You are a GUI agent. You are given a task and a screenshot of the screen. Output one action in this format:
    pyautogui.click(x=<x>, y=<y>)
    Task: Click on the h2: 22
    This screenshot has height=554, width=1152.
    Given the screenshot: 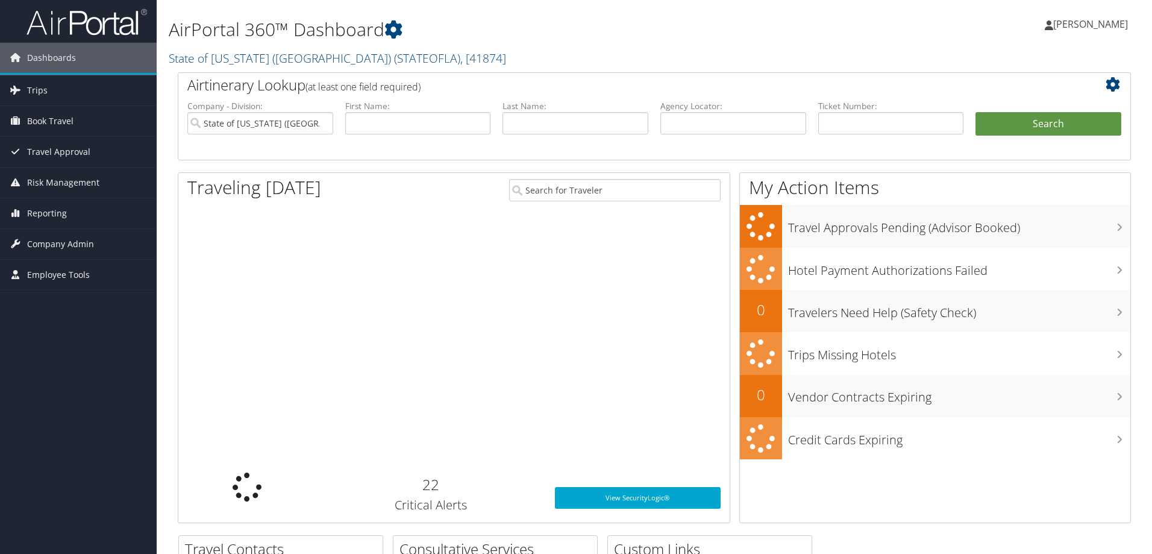 What is the action you would take?
    pyautogui.click(x=431, y=484)
    